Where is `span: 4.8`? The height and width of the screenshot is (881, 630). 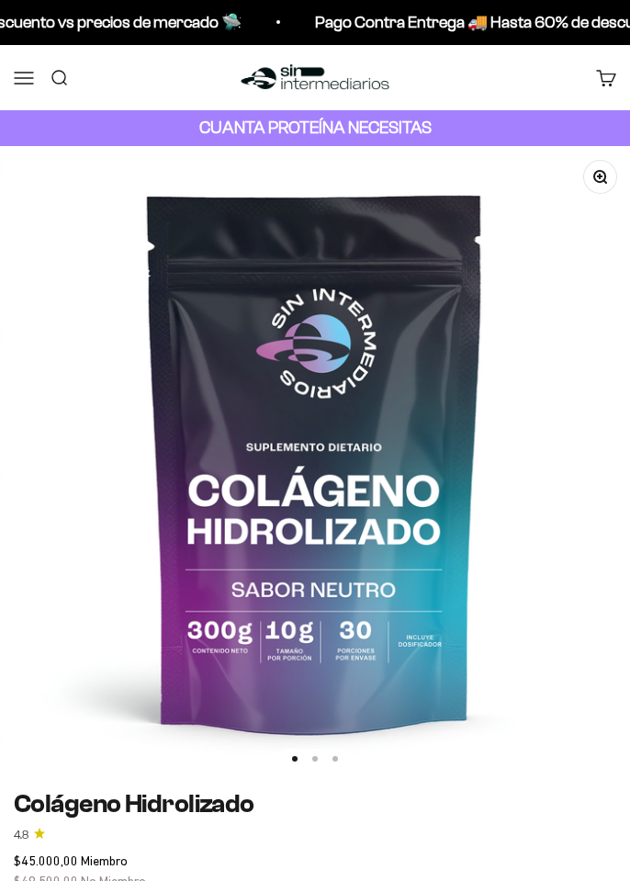 span: 4.8 is located at coordinates (21, 835).